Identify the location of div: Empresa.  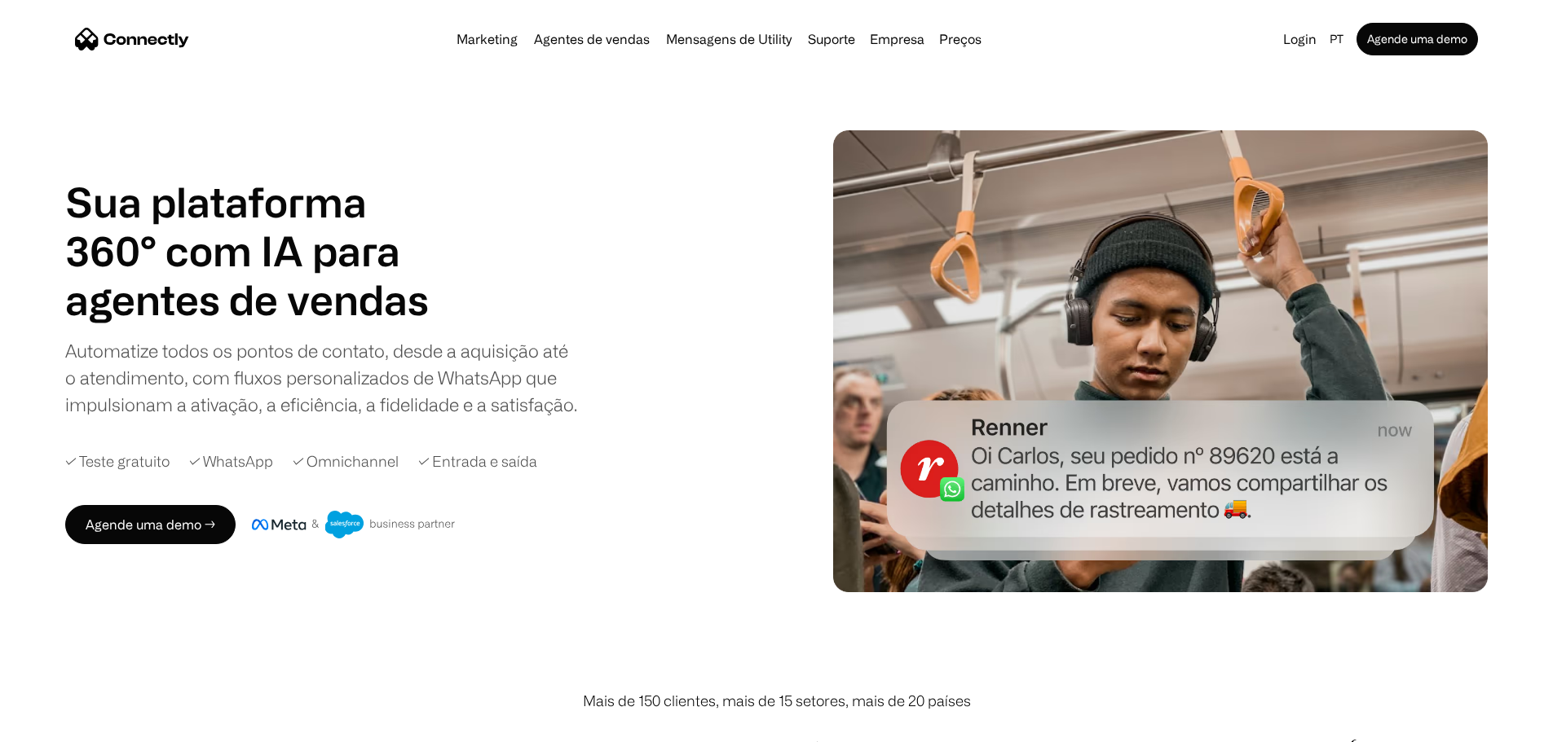
(897, 39).